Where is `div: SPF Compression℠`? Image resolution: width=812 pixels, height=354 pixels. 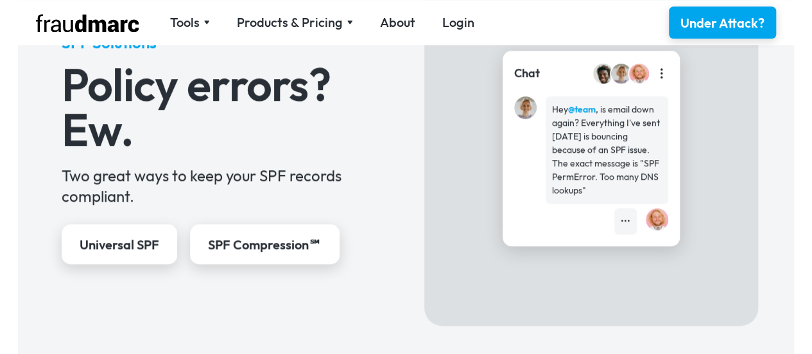 div: SPF Compression℠ is located at coordinates (264, 244).